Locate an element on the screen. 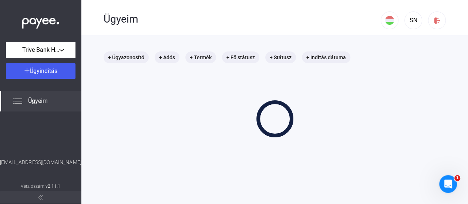 This screenshot has height=204, width=468. img: list.svg is located at coordinates (18, 101).